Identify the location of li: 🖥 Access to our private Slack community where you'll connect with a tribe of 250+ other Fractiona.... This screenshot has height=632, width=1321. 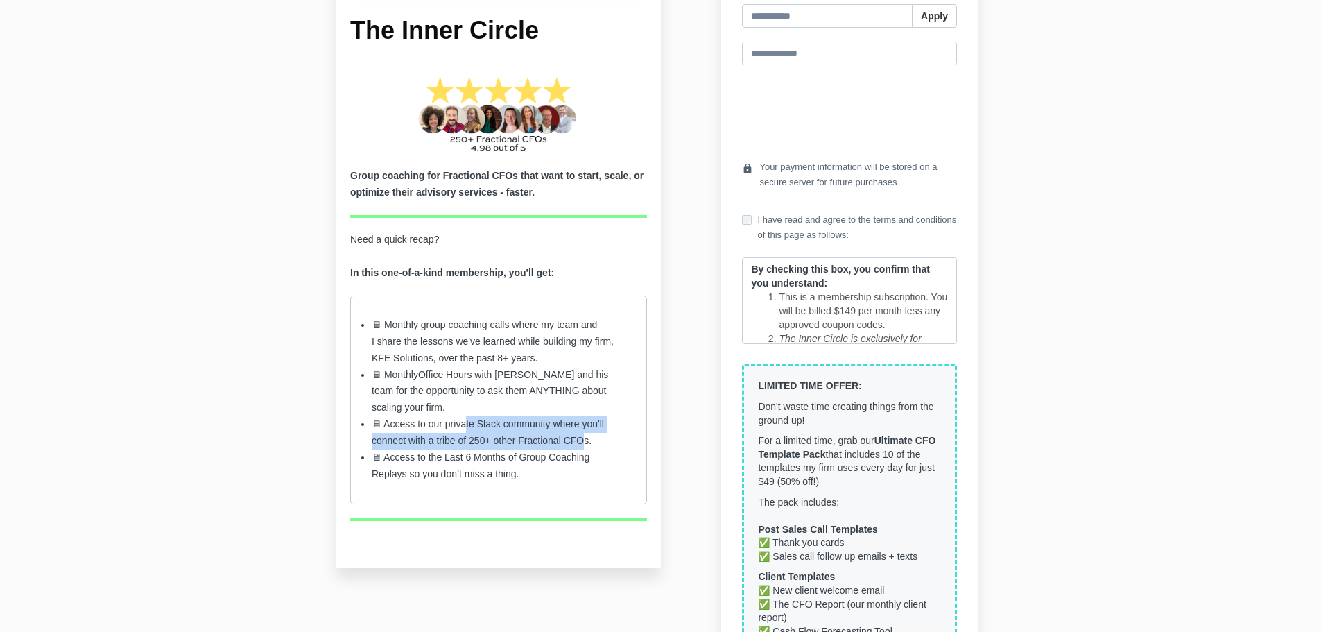
(499, 433).